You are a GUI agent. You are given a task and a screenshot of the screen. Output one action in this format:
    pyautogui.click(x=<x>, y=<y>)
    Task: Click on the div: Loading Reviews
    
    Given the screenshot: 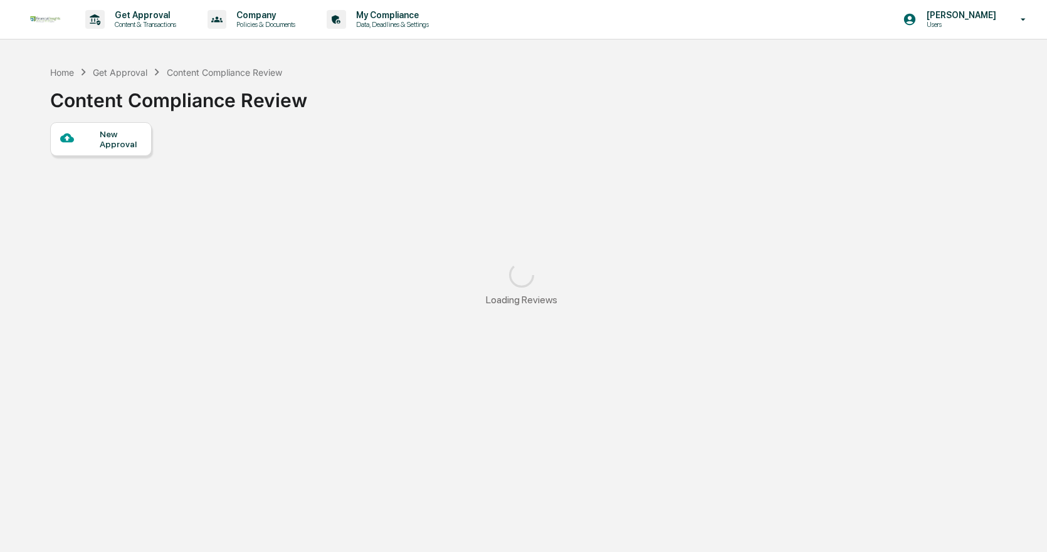 What is the action you would take?
    pyautogui.click(x=522, y=300)
    